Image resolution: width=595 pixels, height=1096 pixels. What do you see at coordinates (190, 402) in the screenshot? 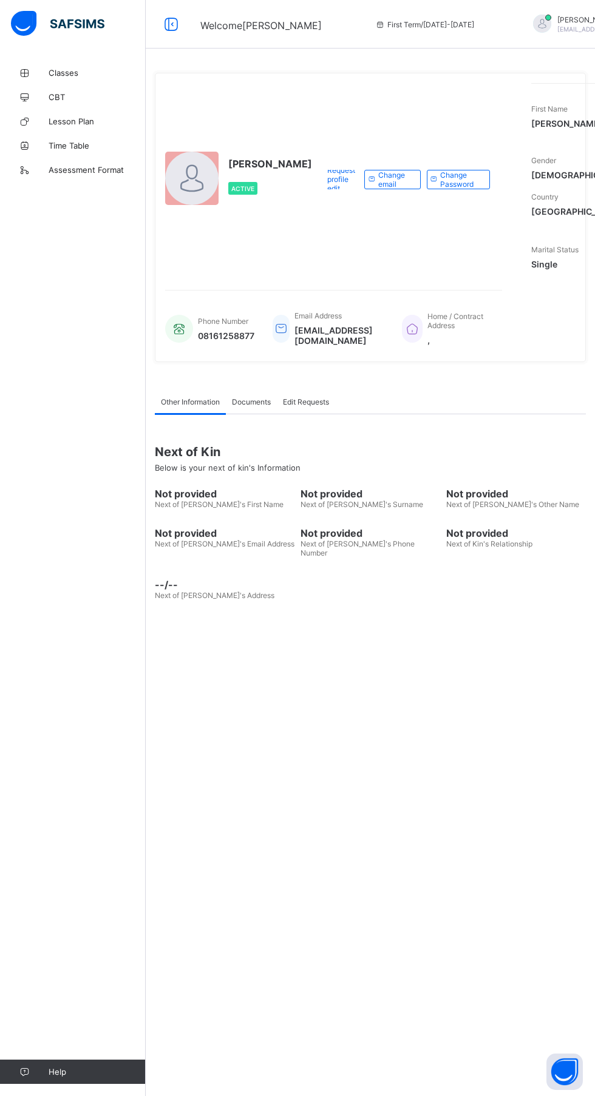
I see `span: Other Information` at bounding box center [190, 402].